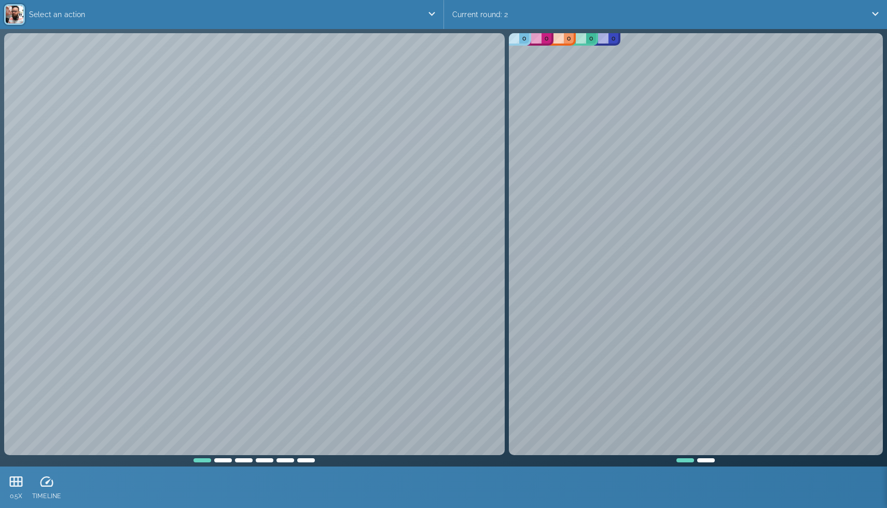 The height and width of the screenshot is (508, 887). I want to click on img: 6e4765a2aa07ad520ea21299820a100d.png, so click(15, 15).